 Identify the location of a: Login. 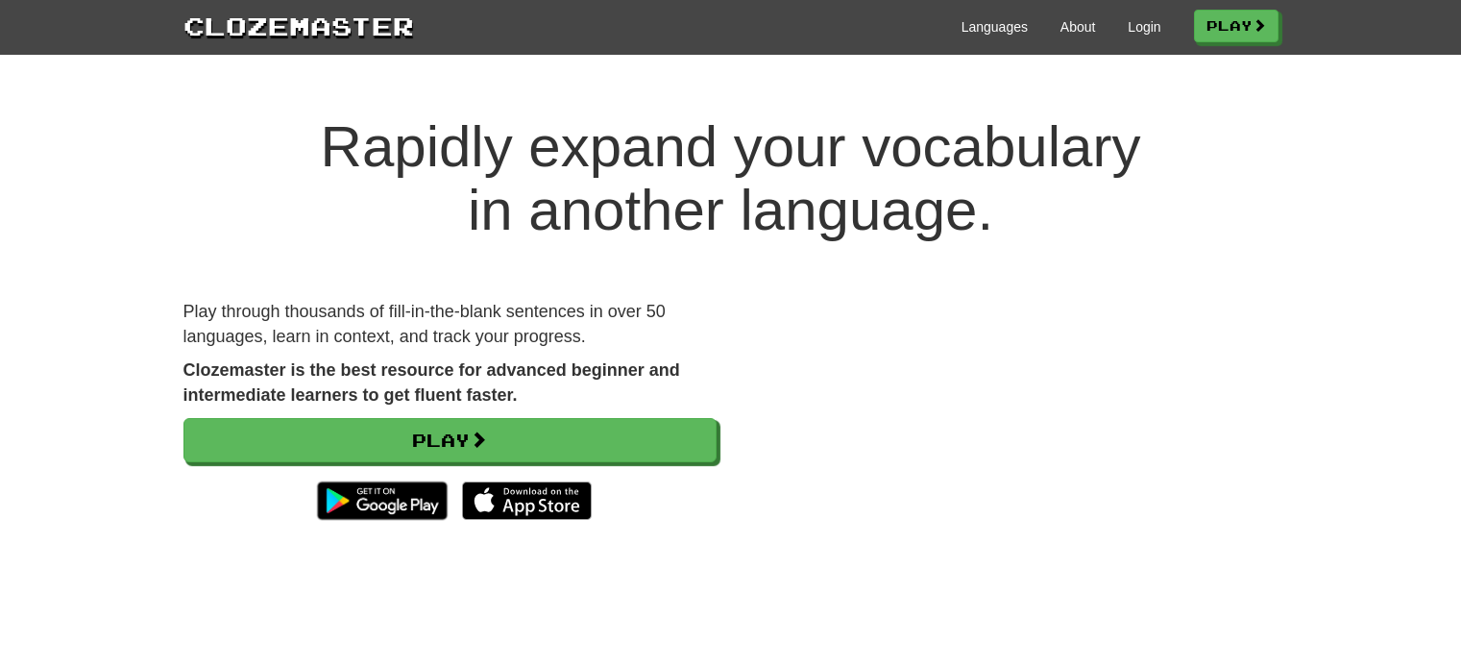
(1144, 27).